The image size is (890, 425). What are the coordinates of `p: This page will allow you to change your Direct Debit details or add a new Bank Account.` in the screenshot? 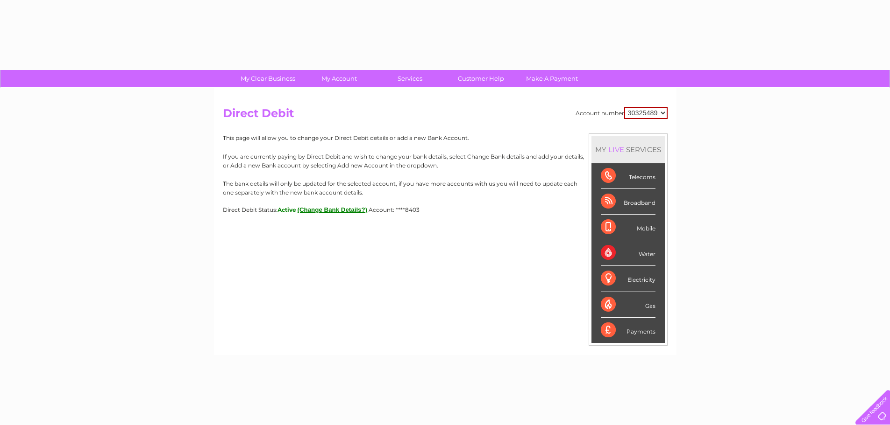 It's located at (445, 138).